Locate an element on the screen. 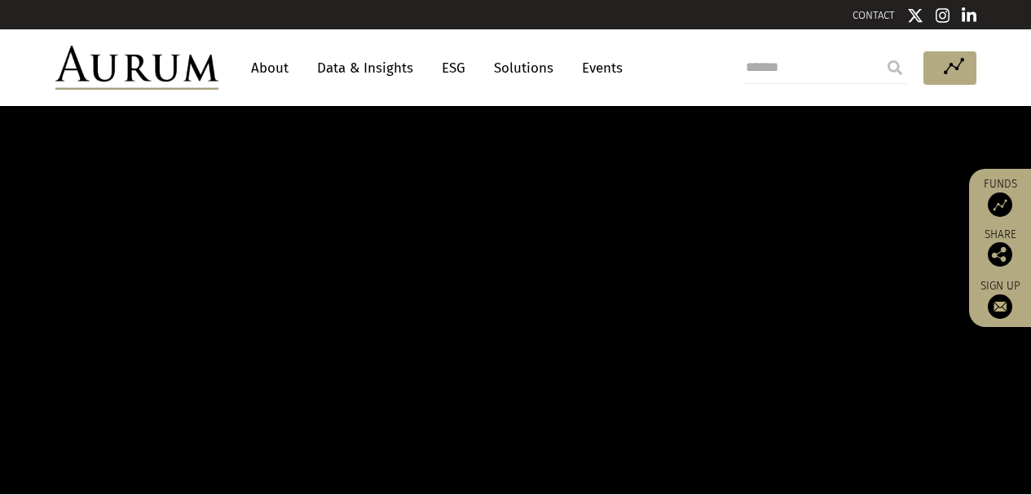  img: Access Funds is located at coordinates (1000, 205).